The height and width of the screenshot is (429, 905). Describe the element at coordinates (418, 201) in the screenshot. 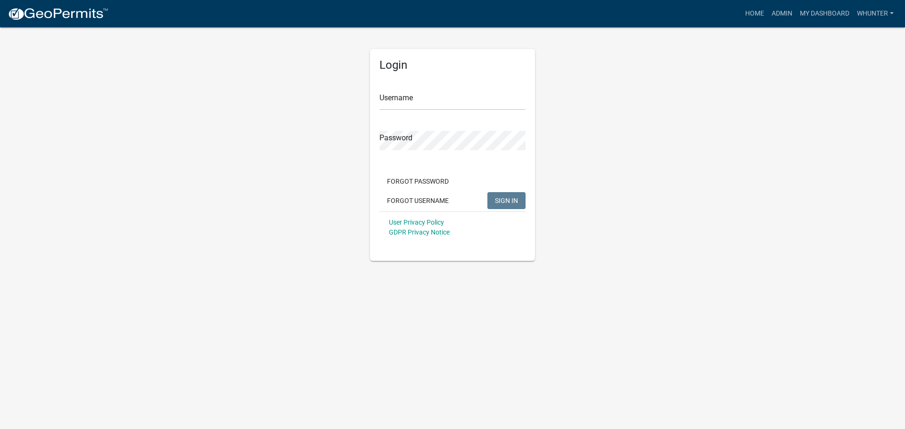

I see `button: Forgot Username` at that location.